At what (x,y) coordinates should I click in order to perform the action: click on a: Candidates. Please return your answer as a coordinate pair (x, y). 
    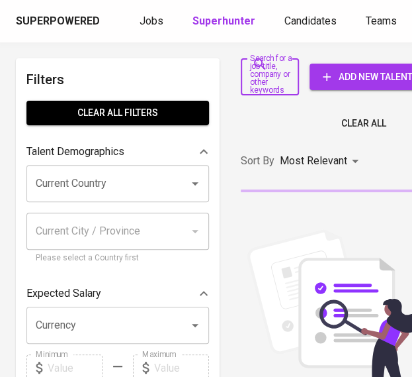
    Looking at the image, I should click on (312, 21).